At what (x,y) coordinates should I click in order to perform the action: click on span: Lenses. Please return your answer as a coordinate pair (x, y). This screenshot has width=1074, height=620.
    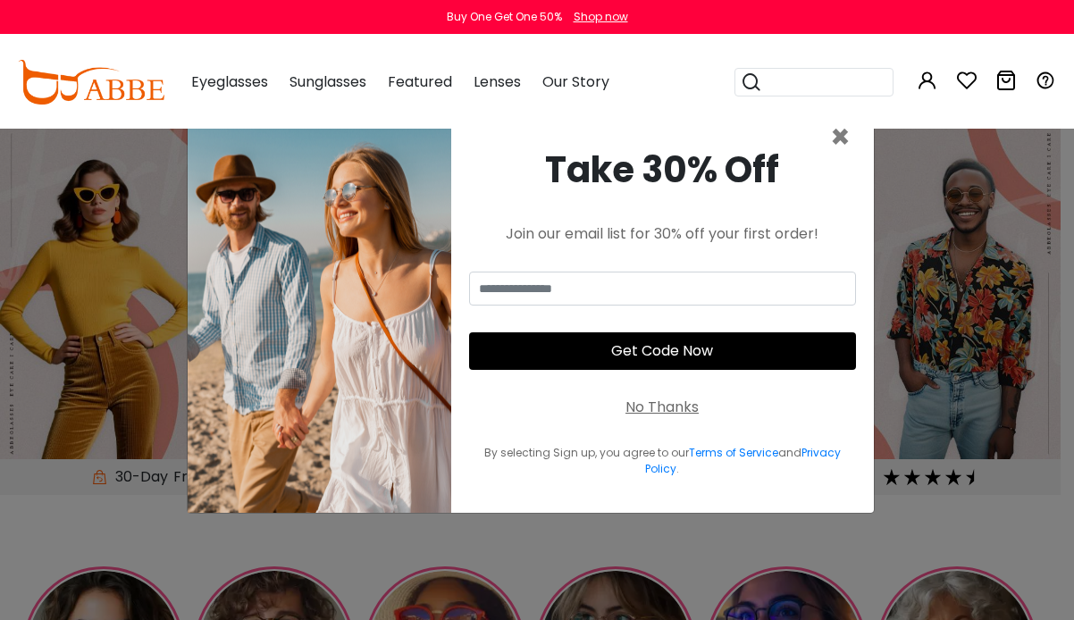
    Looking at the image, I should click on (497, 81).